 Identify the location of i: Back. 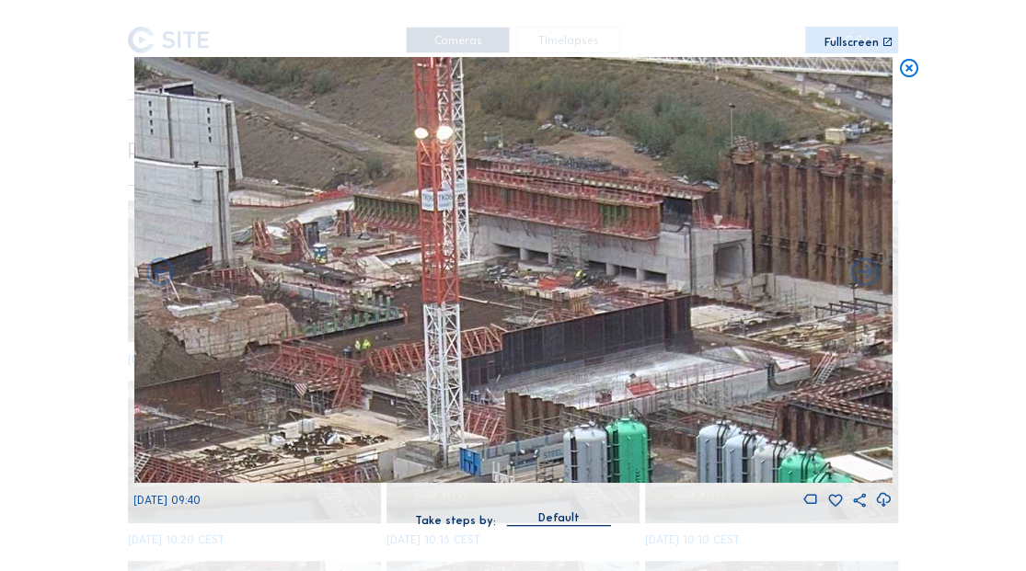
(865, 273).